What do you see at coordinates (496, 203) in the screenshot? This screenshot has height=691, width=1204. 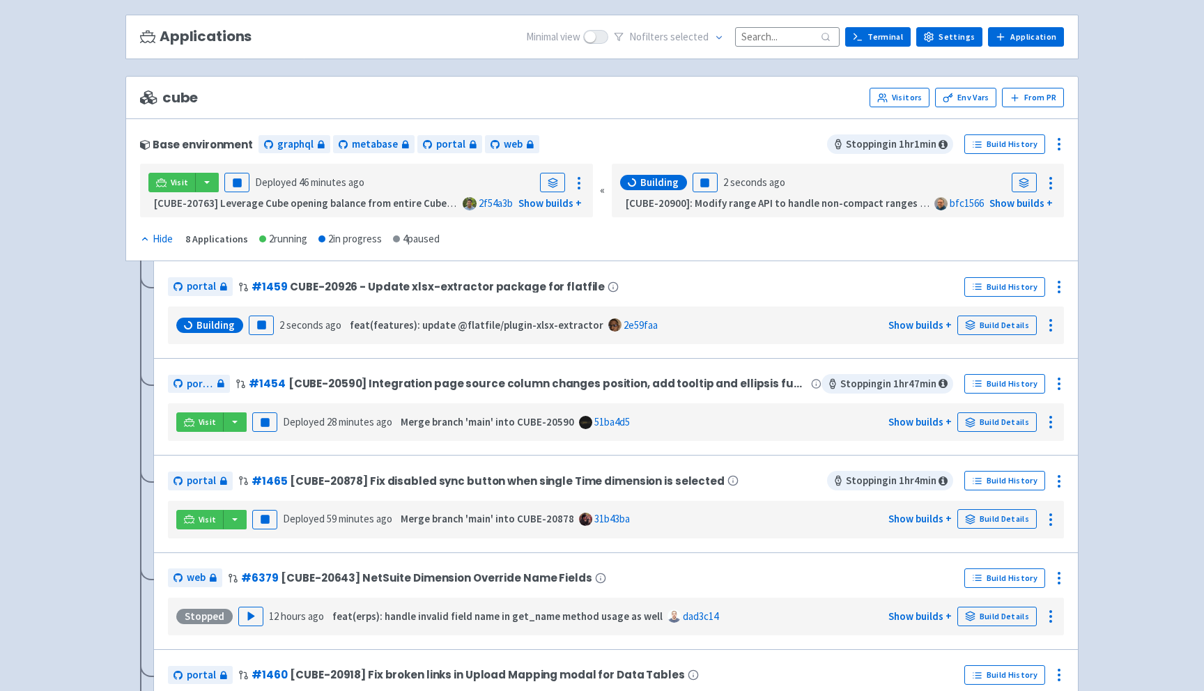 I see `a: 2f54a3b` at bounding box center [496, 203].